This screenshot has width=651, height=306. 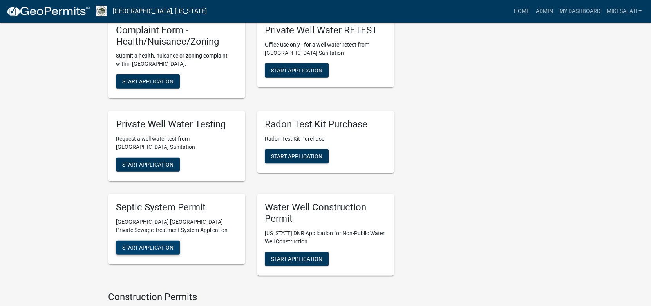 What do you see at coordinates (251, 297) in the screenshot?
I see `h4: Construction Permits` at bounding box center [251, 297].